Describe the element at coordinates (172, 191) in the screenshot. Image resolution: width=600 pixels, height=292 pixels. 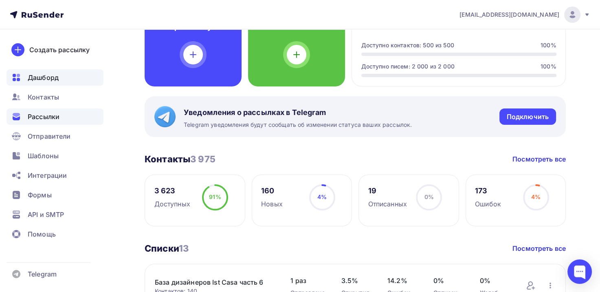
I see `div: 3 623` at that location.